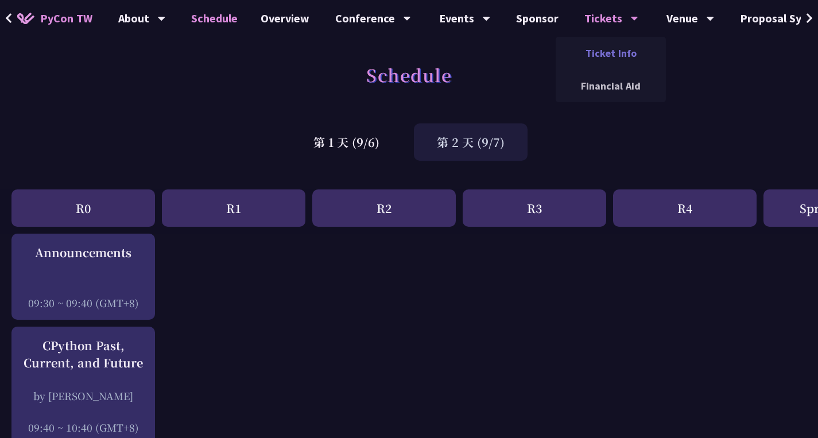  Describe the element at coordinates (55, 18) in the screenshot. I see `a: PyCon TW` at that location.